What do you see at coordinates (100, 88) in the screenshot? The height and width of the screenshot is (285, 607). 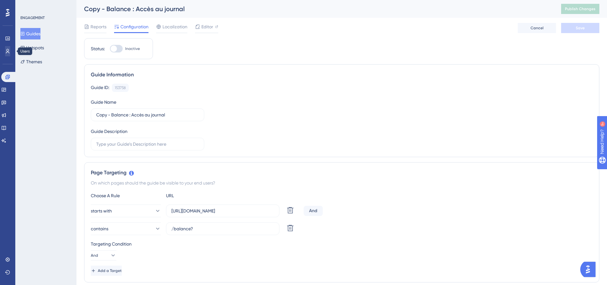 I see `div: Guide ID:` at bounding box center [100, 88].